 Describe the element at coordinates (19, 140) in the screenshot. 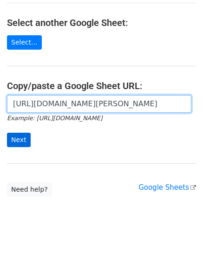

I see `input: Next` at that location.